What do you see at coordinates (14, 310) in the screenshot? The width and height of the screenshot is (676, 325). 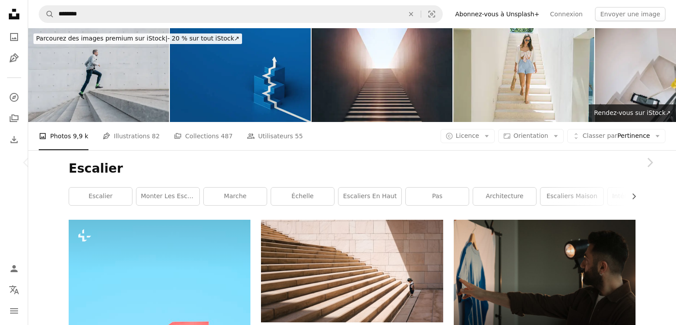 I see `button: Menu` at bounding box center [14, 310].